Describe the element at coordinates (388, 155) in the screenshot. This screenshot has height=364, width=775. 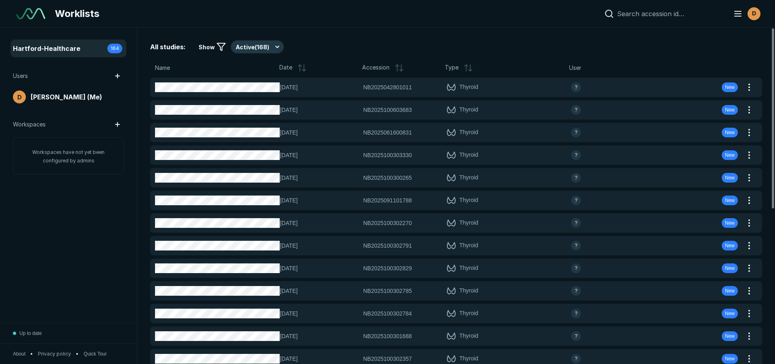
I see `span: NB2025100303330` at that location.